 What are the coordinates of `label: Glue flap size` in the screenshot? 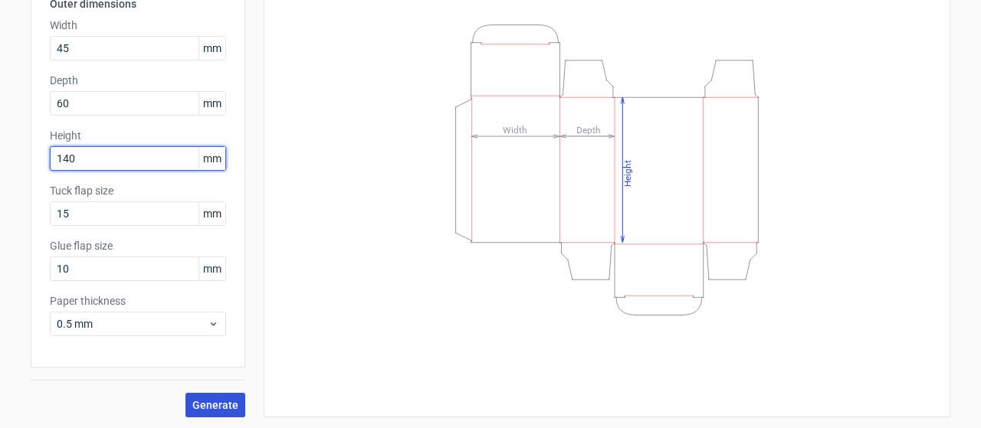 It's located at (138, 246).